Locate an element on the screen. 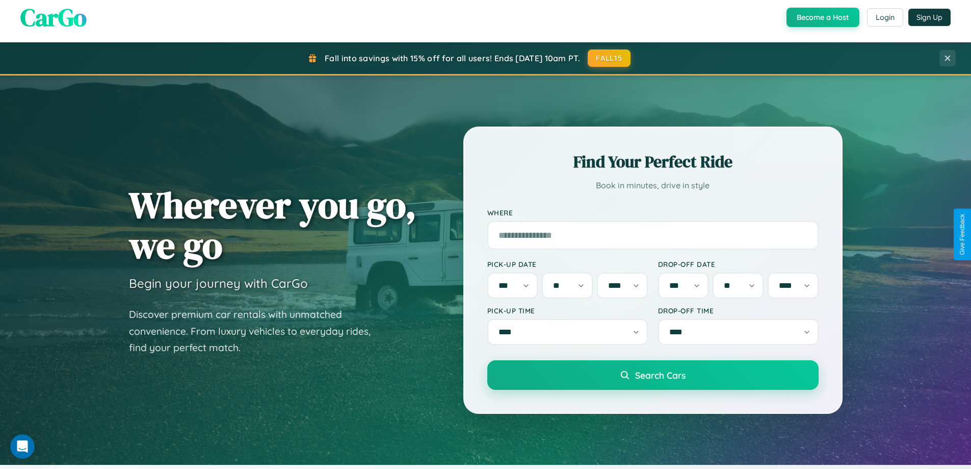 The height and width of the screenshot is (469, 971). h2: Find Your Perfect Ride is located at coordinates (653, 162).